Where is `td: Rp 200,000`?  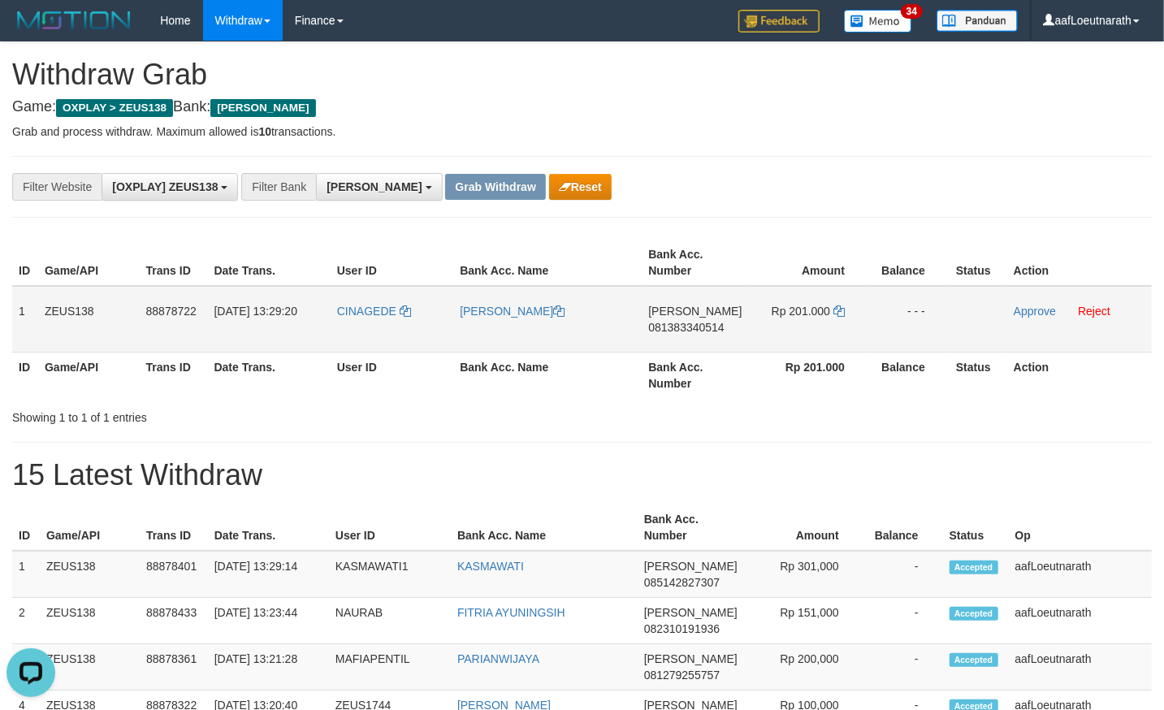
td: Rp 200,000 is located at coordinates (803, 667).